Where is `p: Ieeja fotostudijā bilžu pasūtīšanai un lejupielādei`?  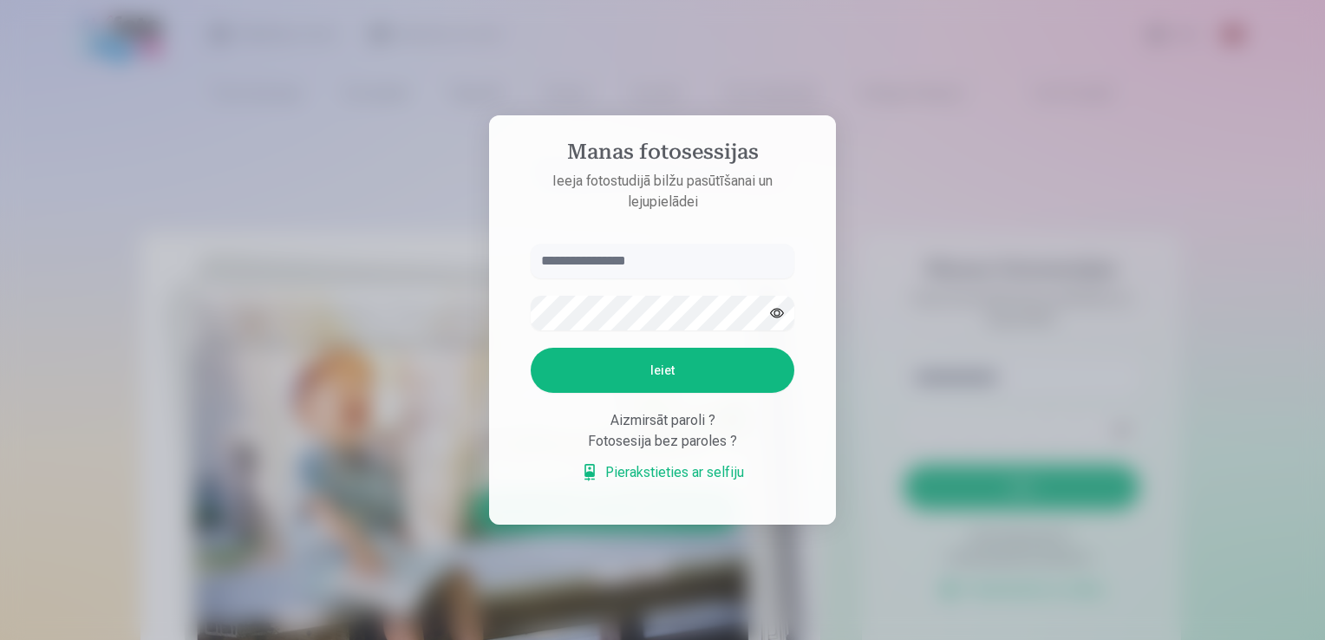
p: Ieeja fotostudijā bilžu pasūtīšanai un lejupielādei is located at coordinates (663, 192).